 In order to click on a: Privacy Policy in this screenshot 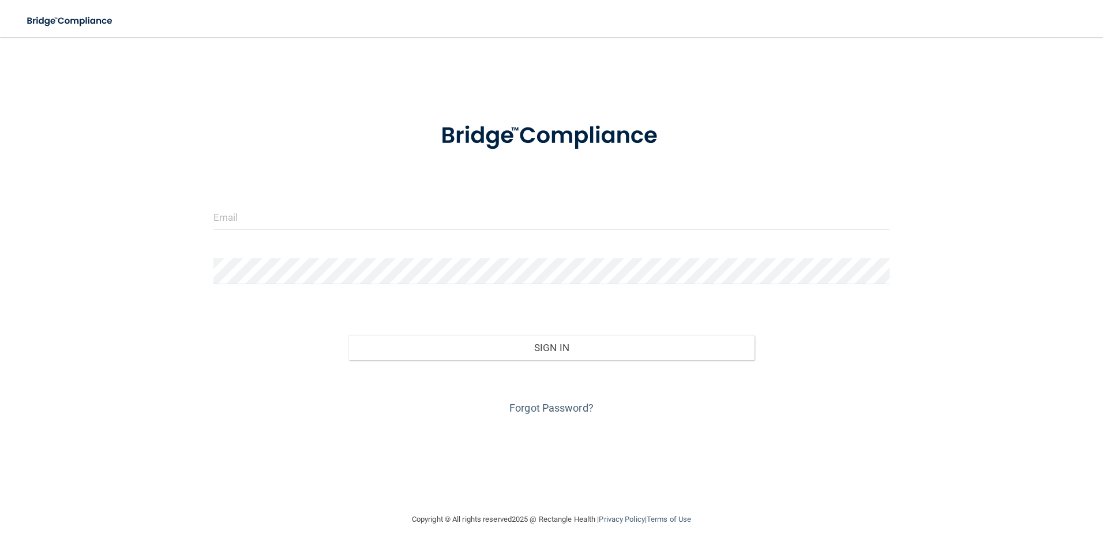, I will do `click(621, 519)`.